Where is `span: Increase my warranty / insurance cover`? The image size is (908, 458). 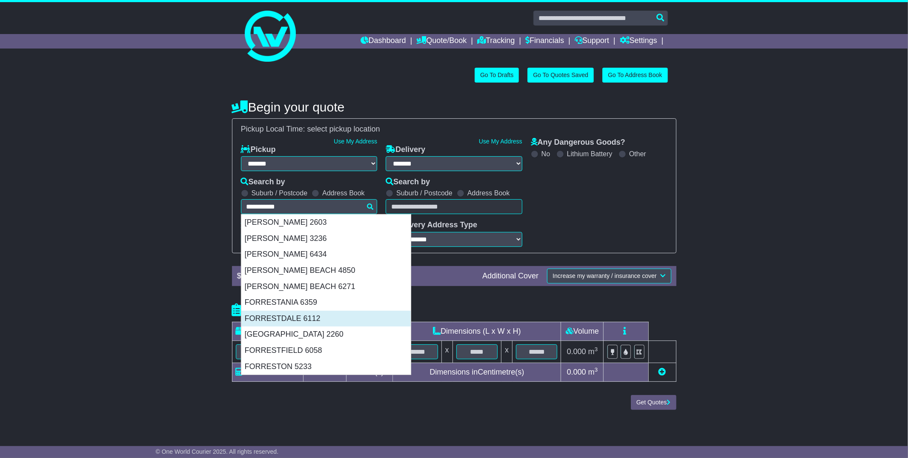 span: Increase my warranty / insurance cover is located at coordinates (605, 276).